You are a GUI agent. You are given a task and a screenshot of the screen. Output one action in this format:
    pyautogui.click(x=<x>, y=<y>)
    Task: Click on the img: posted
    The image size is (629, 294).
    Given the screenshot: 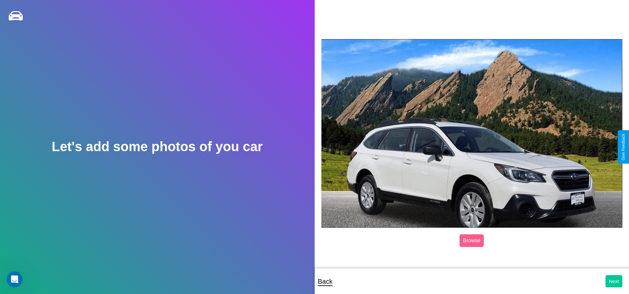 What is the action you would take?
    pyautogui.click(x=472, y=133)
    